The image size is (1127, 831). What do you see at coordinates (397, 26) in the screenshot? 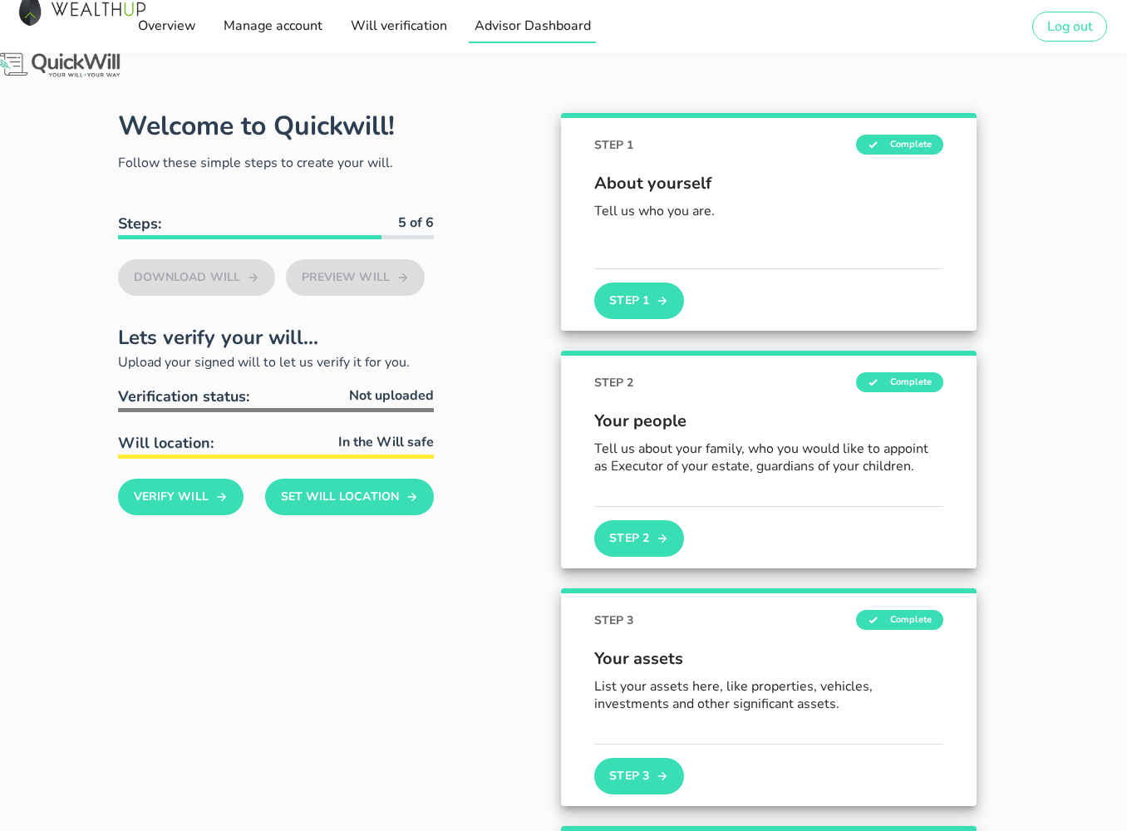
I see `span: Will verification` at bounding box center [397, 26].